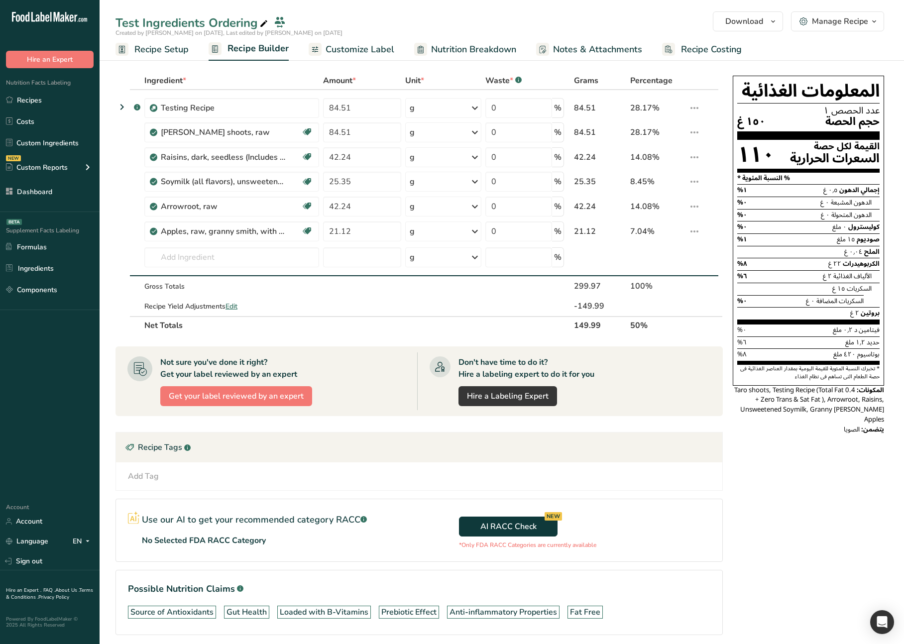 The width and height of the screenshot is (904, 644). What do you see at coordinates (856, 343) in the screenshot?
I see `span: ١٫٢ ملغ` at bounding box center [856, 343].